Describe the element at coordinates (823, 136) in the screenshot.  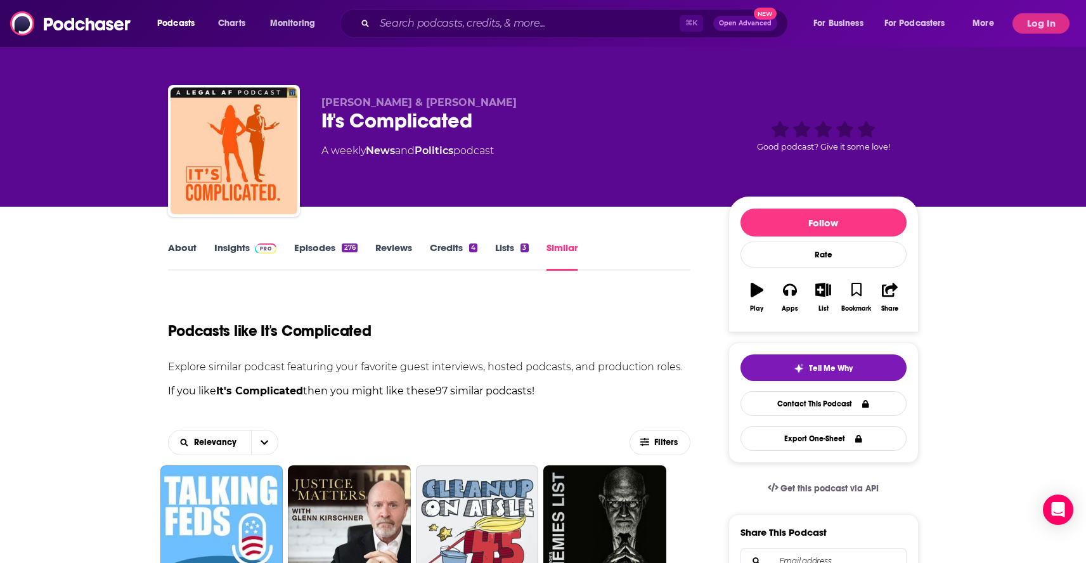
I see `div: Good podcast? Give it some love!` at that location.